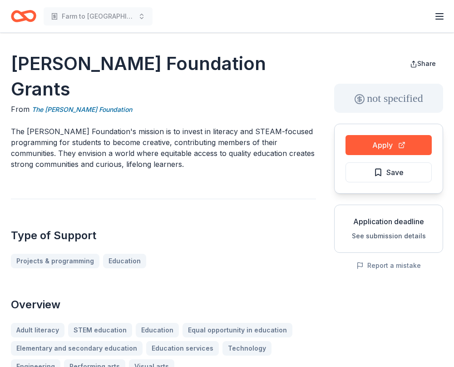  I want to click on div: Application deadline, so click(389, 221).